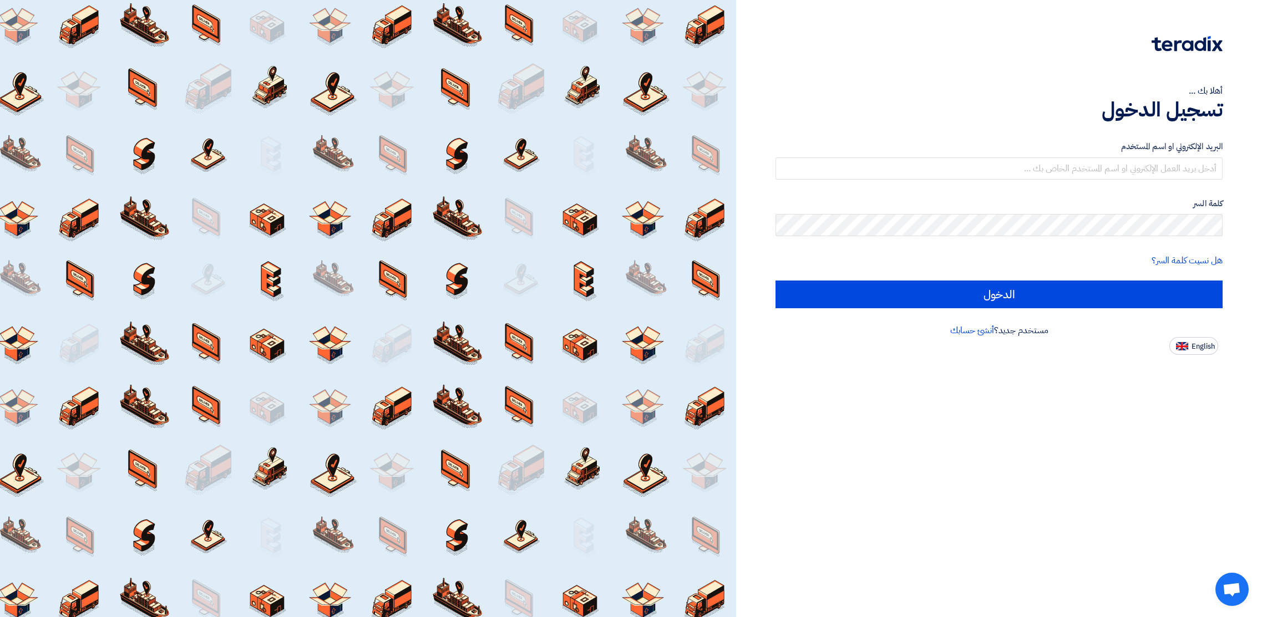  Describe the element at coordinates (999, 146) in the screenshot. I see `label: البريد الإلكتروني او اسم المستخدم` at that location.